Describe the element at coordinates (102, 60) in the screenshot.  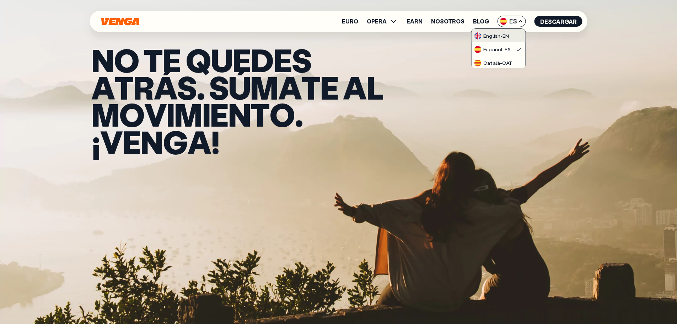
I see `span: N` at that location.